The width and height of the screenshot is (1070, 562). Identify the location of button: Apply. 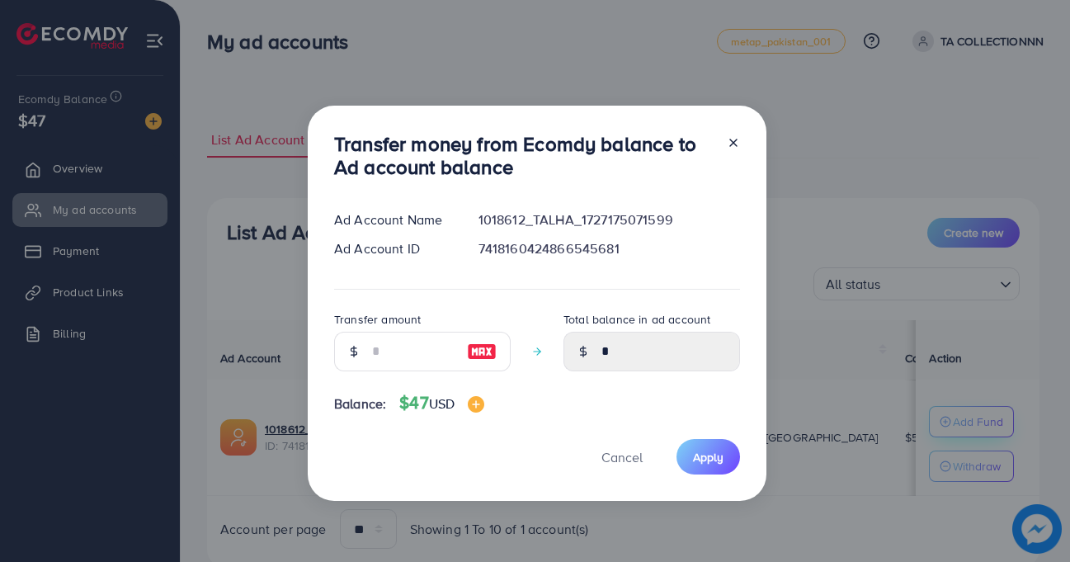
(708, 456).